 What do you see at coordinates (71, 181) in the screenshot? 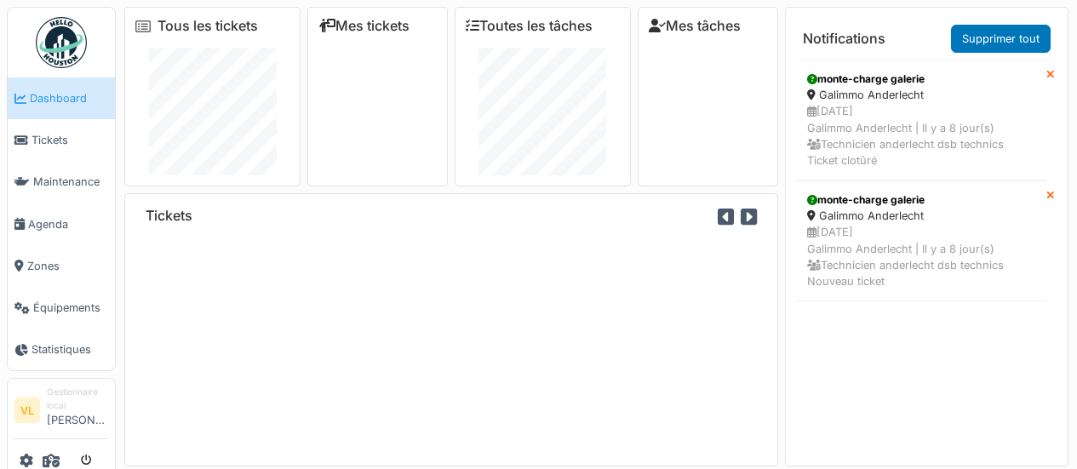
I see `span: Maintenance` at bounding box center [71, 181].